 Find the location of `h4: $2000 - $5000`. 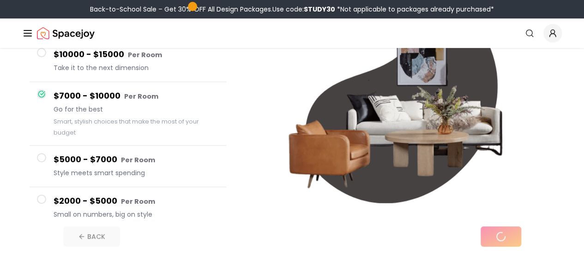

h4: $2000 - $5000 is located at coordinates (136, 201).